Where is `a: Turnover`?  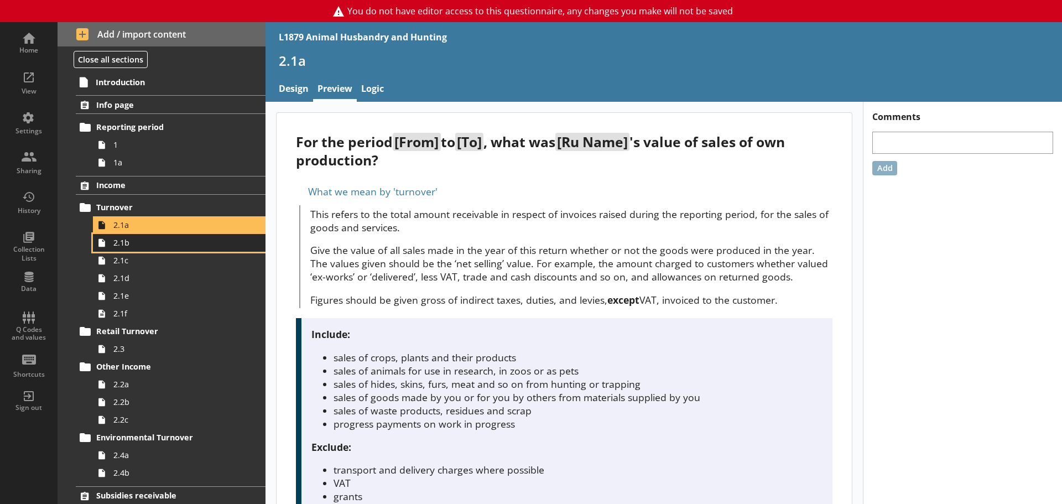
a: Turnover is located at coordinates (170, 207).